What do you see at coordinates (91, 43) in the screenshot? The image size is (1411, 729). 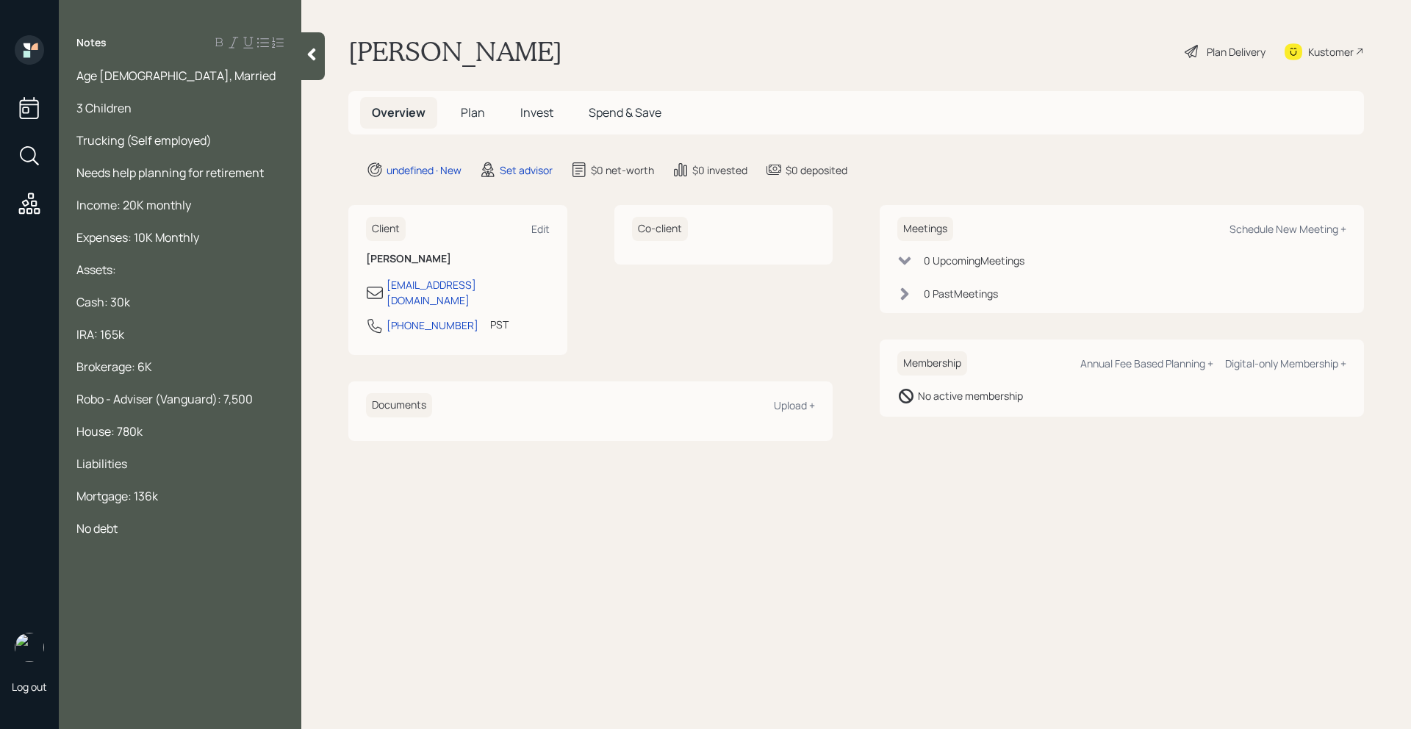 I see `label: Notes` at bounding box center [91, 43].